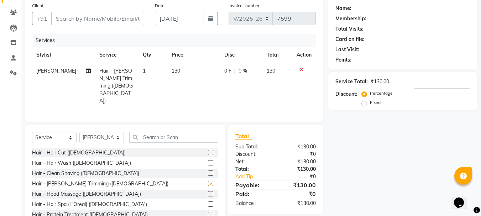  What do you see at coordinates (277, 55) in the screenshot?
I see `th: Total` at bounding box center [277, 55].